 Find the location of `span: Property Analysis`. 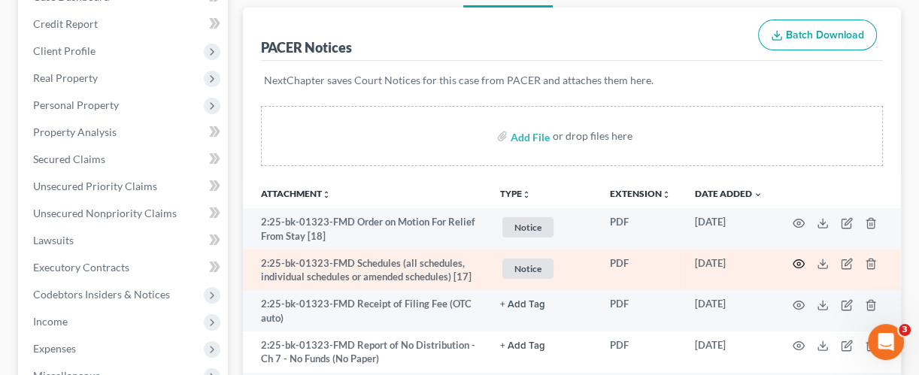

span: Property Analysis is located at coordinates (74, 132).